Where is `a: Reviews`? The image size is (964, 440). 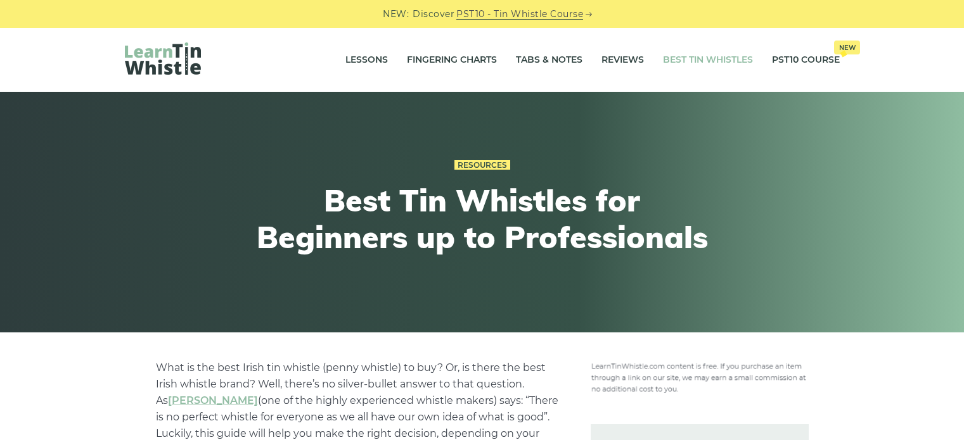 a: Reviews is located at coordinates (622, 60).